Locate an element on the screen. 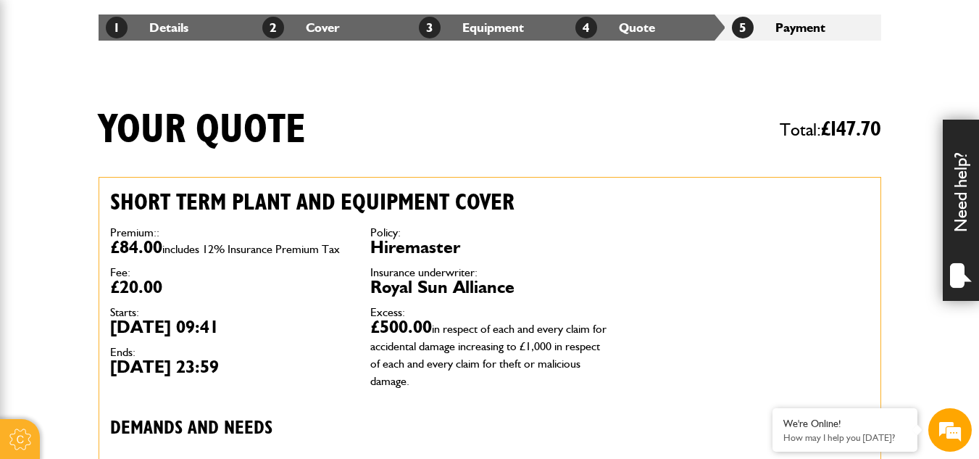 The height and width of the screenshot is (459, 979). dd: £20.00 is located at coordinates (229, 287).